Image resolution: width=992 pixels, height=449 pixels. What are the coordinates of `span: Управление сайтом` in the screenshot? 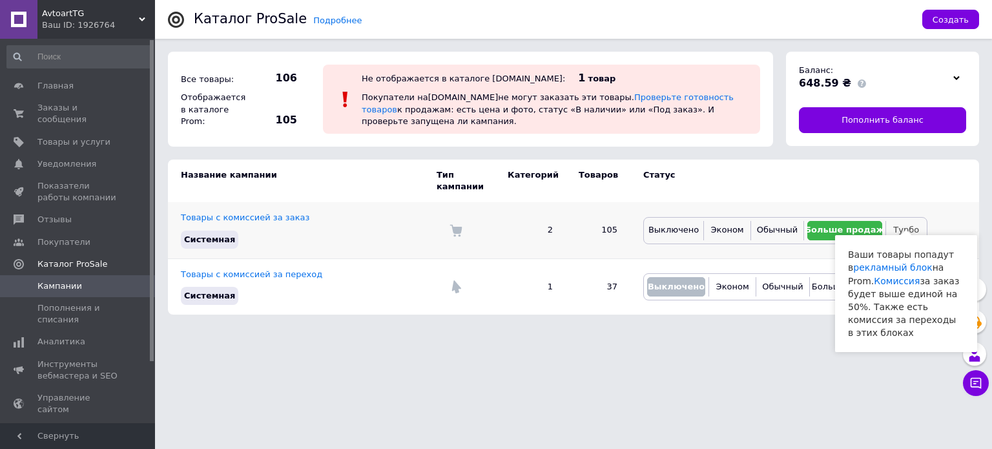 It's located at (78, 404).